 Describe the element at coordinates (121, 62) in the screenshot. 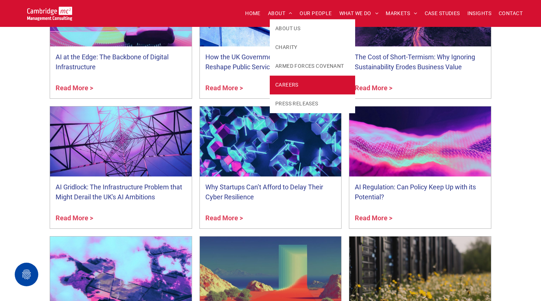

I see `a: AI at the Edge: The Backbone of Digital Infrastructure` at that location.